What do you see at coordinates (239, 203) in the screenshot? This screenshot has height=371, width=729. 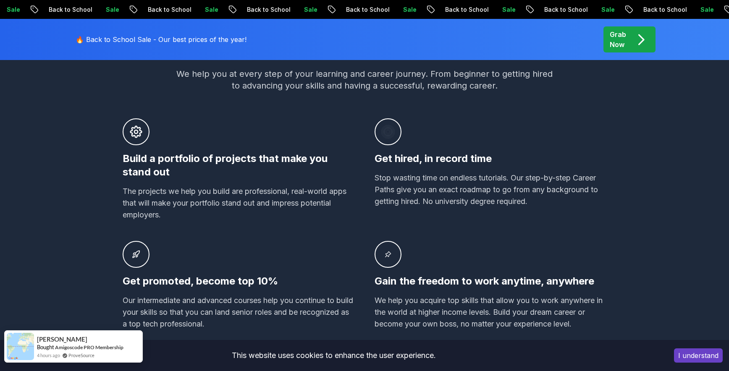 I see `p: The projects we help you build are professional, real-world apps that will make your portfolio st...` at bounding box center [239, 203].